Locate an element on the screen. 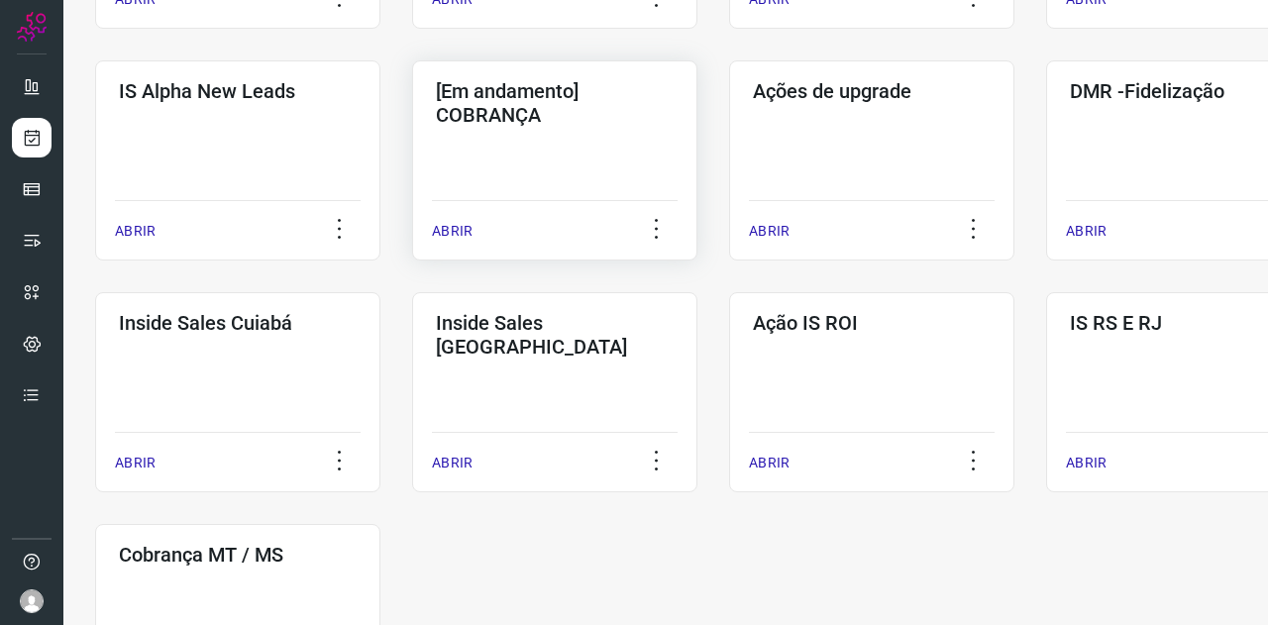  img: avatar-user-boy.jpg is located at coordinates (32, 601).